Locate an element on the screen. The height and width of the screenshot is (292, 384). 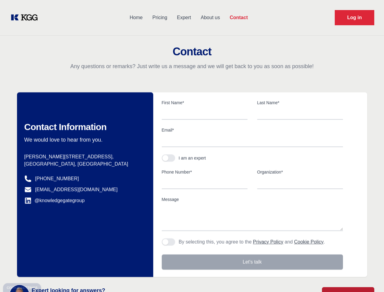
h2: Contact is located at coordinates (192, 52).